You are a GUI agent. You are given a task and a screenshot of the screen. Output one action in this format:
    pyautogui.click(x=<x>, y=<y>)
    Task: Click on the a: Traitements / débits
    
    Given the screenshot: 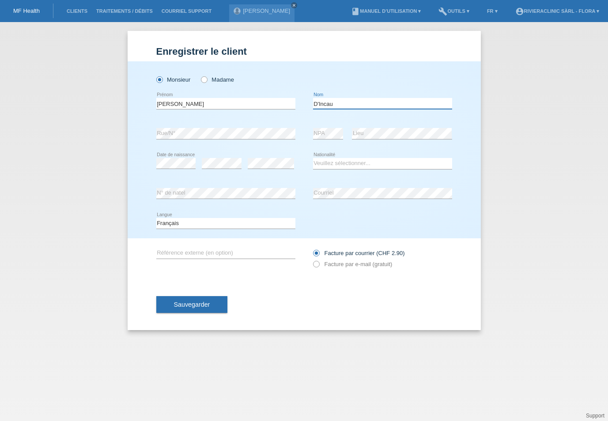 What is the action you would take?
    pyautogui.click(x=124, y=11)
    